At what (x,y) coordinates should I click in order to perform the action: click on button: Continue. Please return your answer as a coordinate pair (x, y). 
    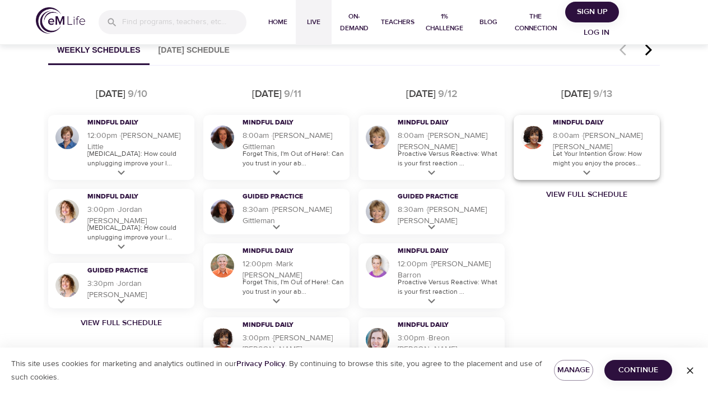
    Looking at the image, I should click on (638, 370).